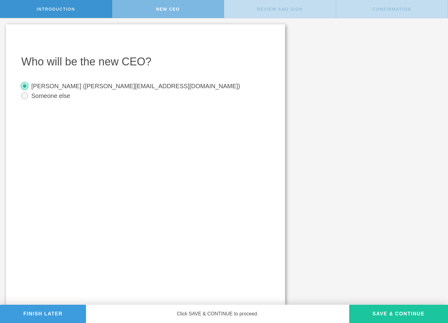 This screenshot has height=323, width=448. What do you see at coordinates (218, 314) in the screenshot?
I see `div: Click SAVE & CONTINUE to proceed.` at bounding box center [218, 314].